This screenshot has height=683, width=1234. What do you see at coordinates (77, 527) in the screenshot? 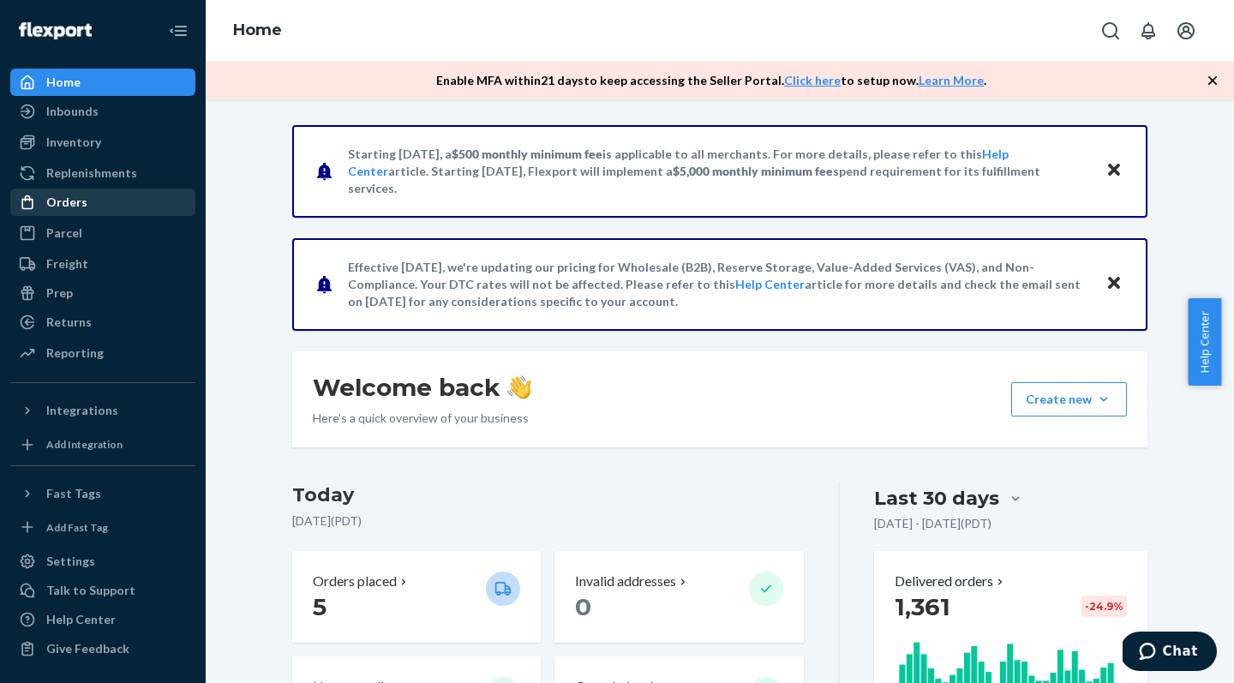
I see `div: Add Fast Tag` at bounding box center [77, 527].